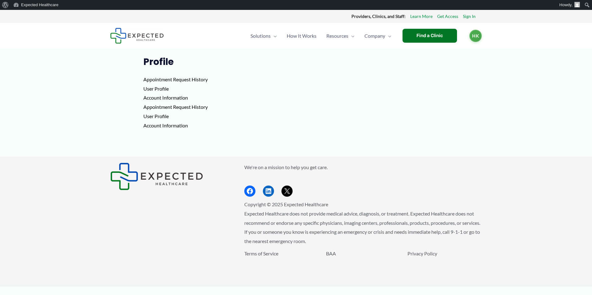 The width and height of the screenshot is (592, 295). I want to click on span: How It Works, so click(301, 36).